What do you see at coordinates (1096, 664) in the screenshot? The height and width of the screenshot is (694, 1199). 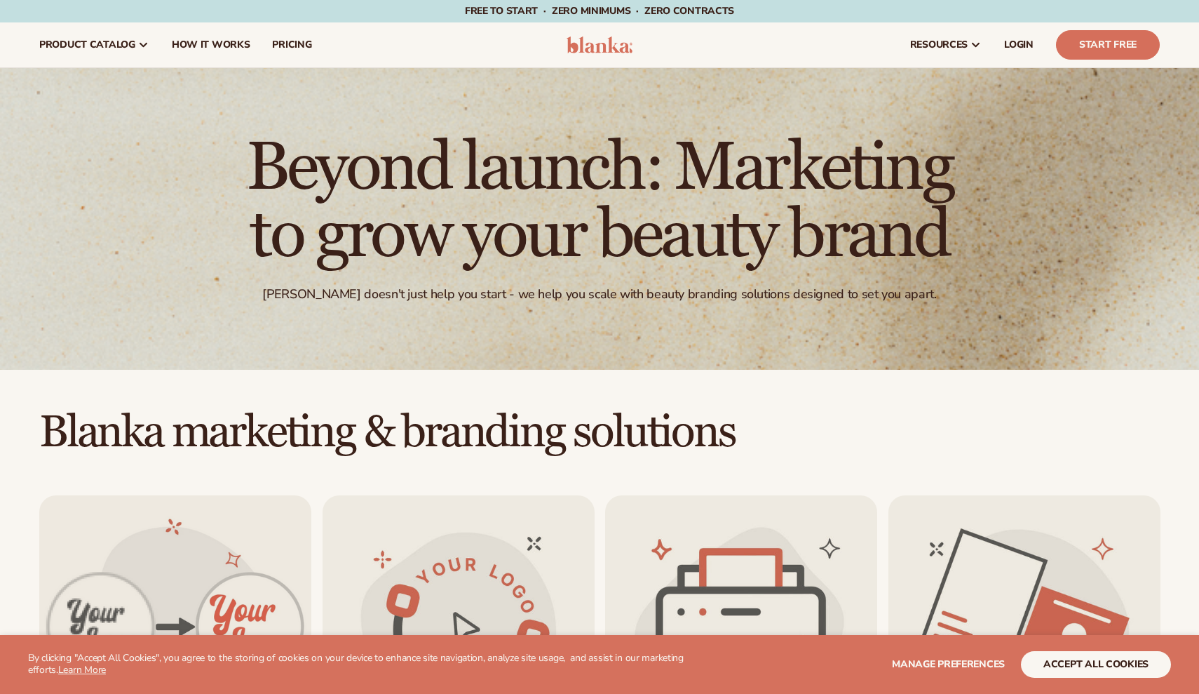 I see `button: accept all cookies` at bounding box center [1096, 664].